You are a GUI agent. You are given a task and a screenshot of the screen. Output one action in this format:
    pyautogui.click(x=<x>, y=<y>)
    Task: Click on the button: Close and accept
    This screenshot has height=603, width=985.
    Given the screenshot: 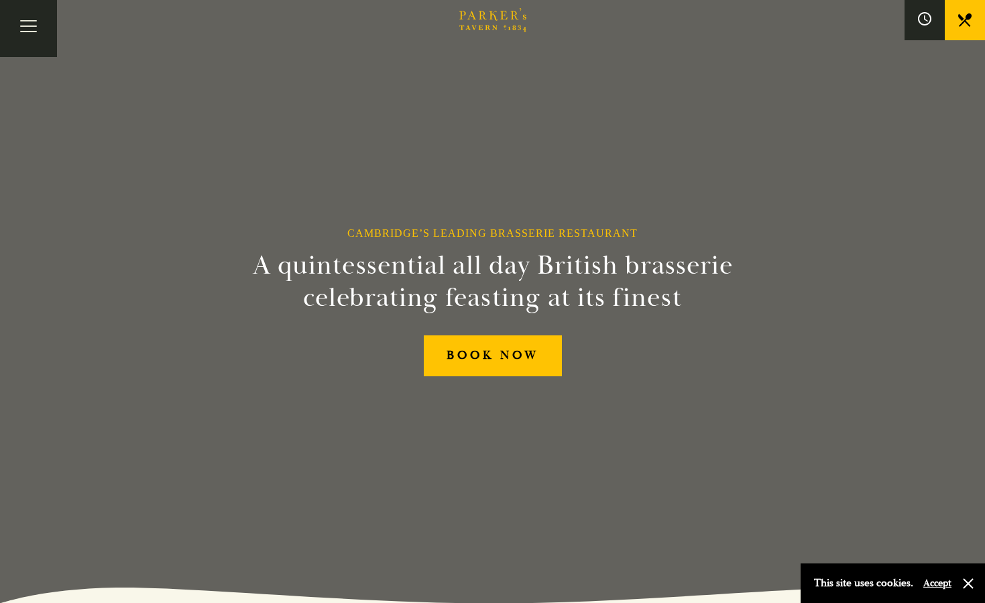 What is the action you would take?
    pyautogui.click(x=968, y=583)
    